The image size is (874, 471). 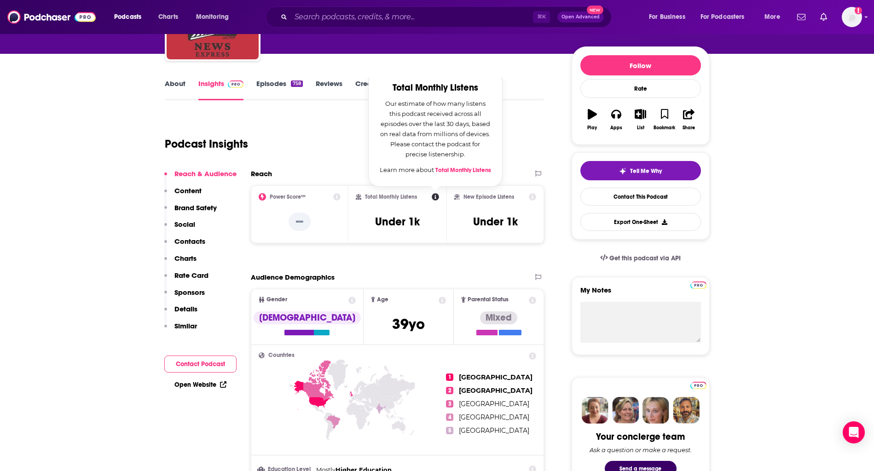 What do you see at coordinates (664, 128) in the screenshot?
I see `div: Bookmark` at bounding box center [664, 128].